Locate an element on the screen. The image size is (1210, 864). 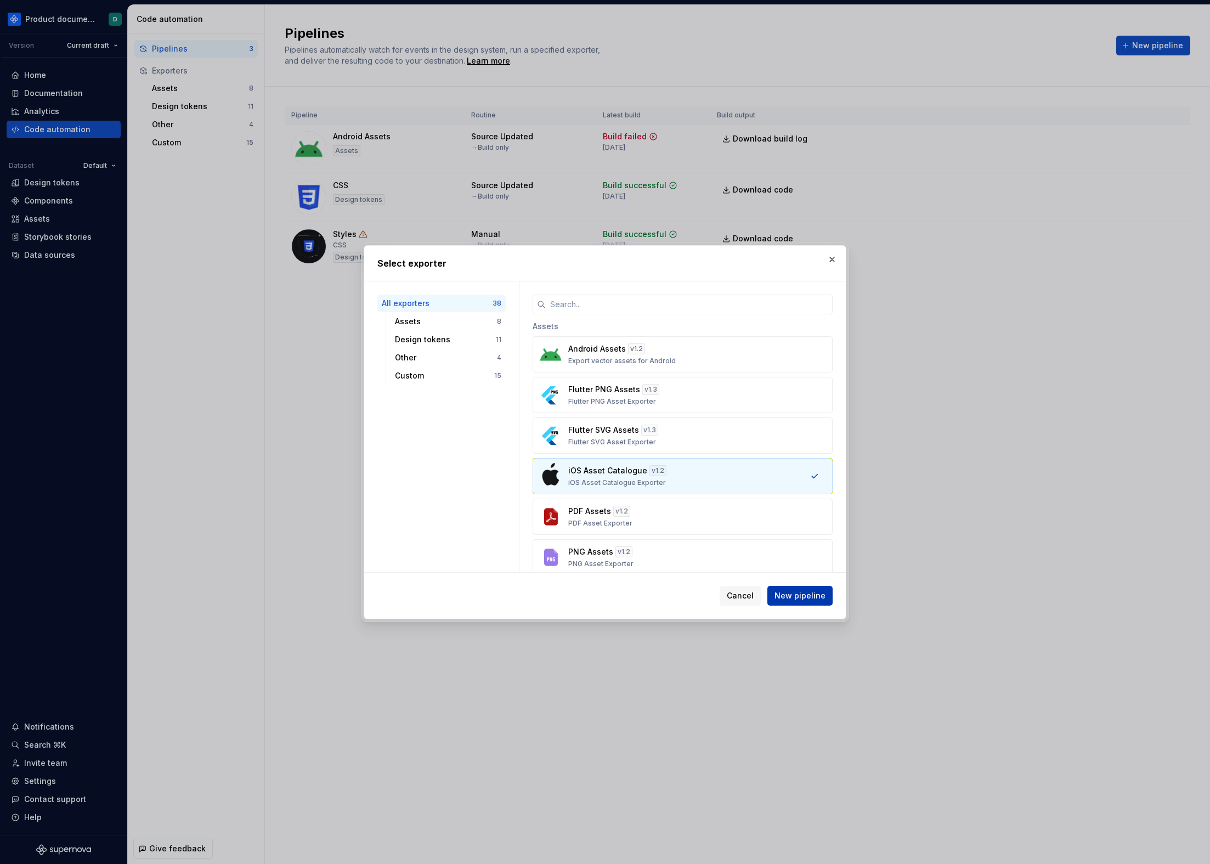
p: Flutter PNG Assets is located at coordinates (604, 389).